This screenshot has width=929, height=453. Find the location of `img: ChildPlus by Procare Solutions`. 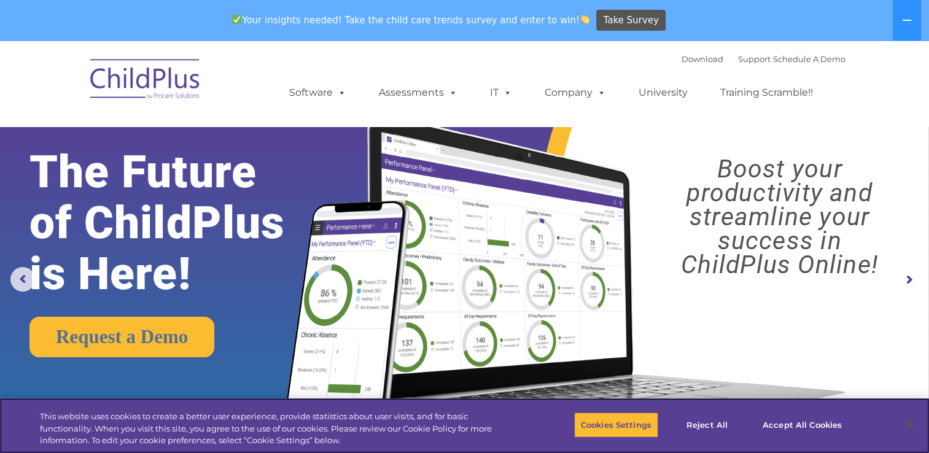

img: ChildPlus by Procare Solutions is located at coordinates (146, 81).